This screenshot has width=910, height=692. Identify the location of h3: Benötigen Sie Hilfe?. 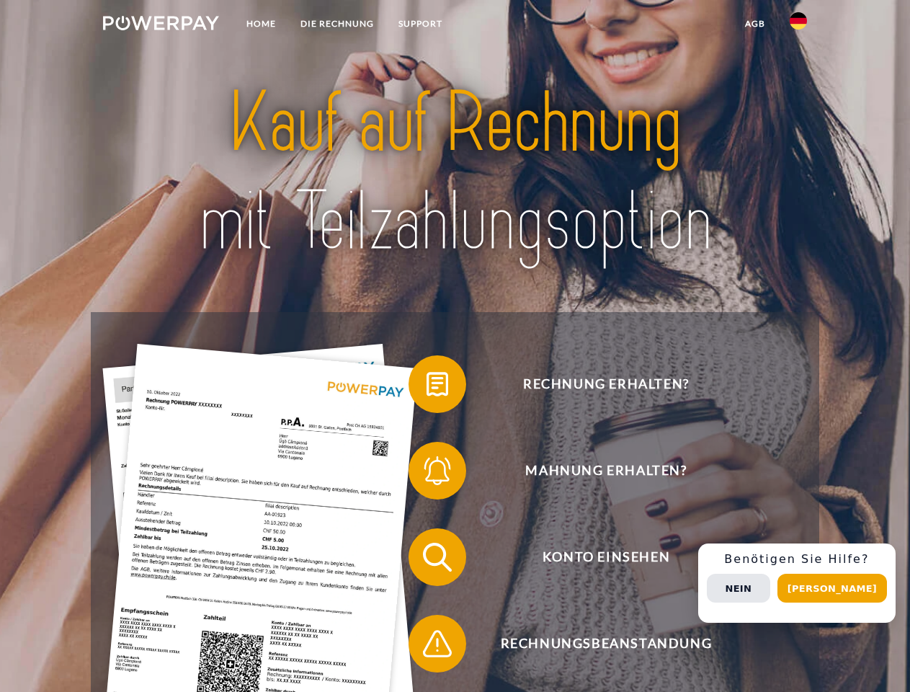
(797, 559).